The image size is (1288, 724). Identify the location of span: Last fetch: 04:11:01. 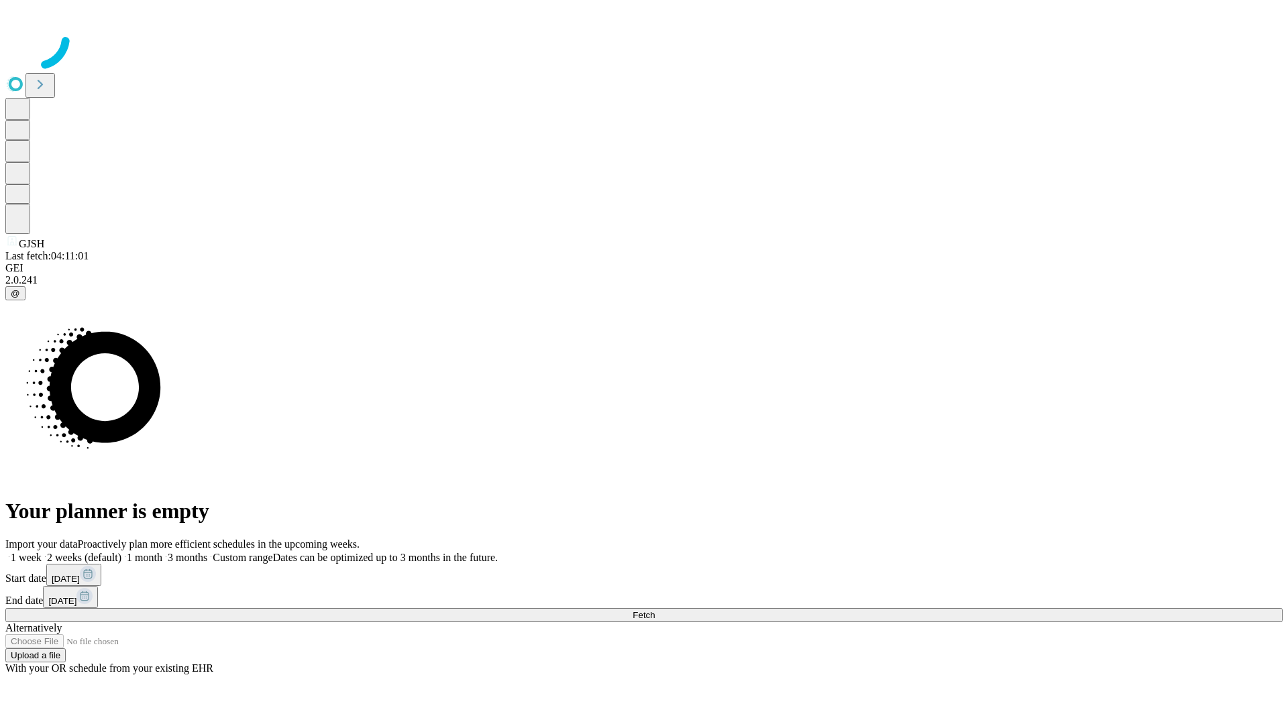
(47, 256).